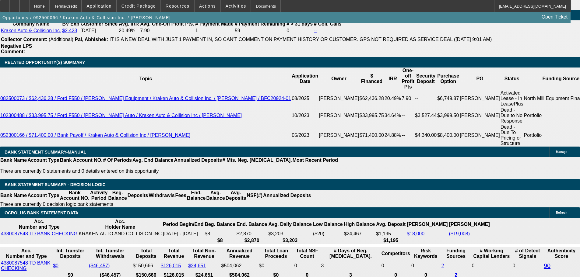 Image resolution: width=580 pixels, height=277 pixels. What do you see at coordinates (307, 254) in the screenshot?
I see `th: Sum of the Total NSF Count and Total Overdraft Fee Count from Ocrolus` at bounding box center [307, 254].